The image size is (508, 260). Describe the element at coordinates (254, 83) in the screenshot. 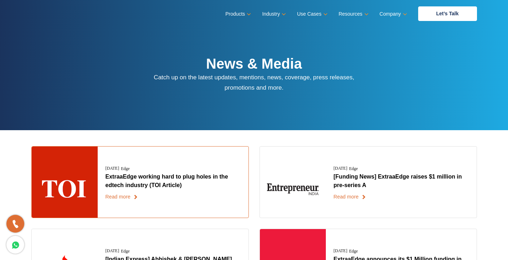

I see `p: Catch up on the latest updates, mentions, news, coverage, press releases, promotions and more.` at that location.